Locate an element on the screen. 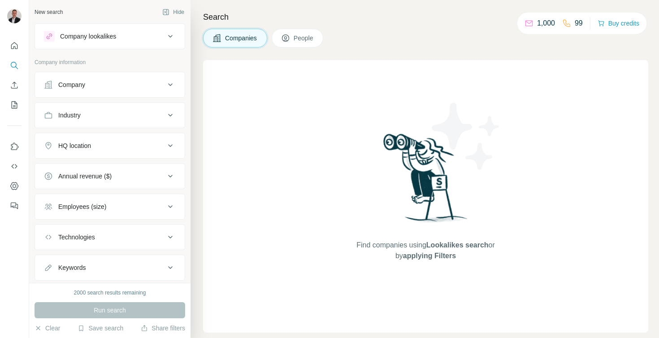 This screenshot has height=338, width=659. div: New search is located at coordinates (48, 12).